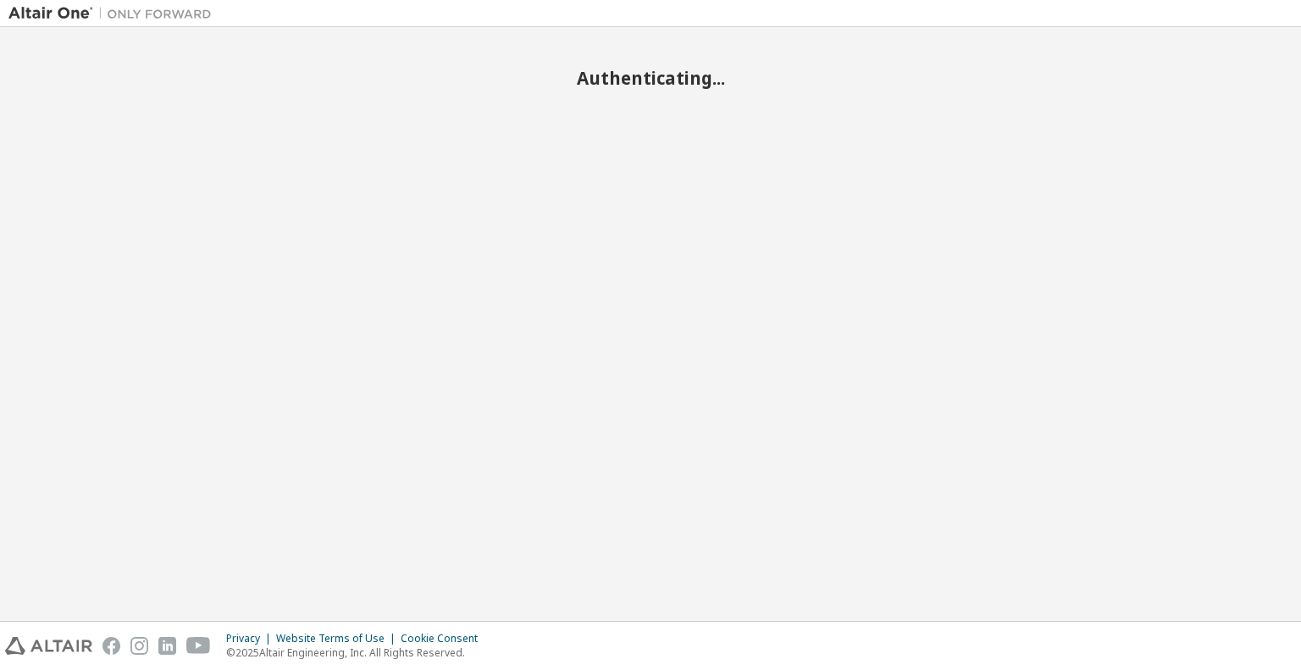  I want to click on h2: Authenticating..., so click(651, 78).